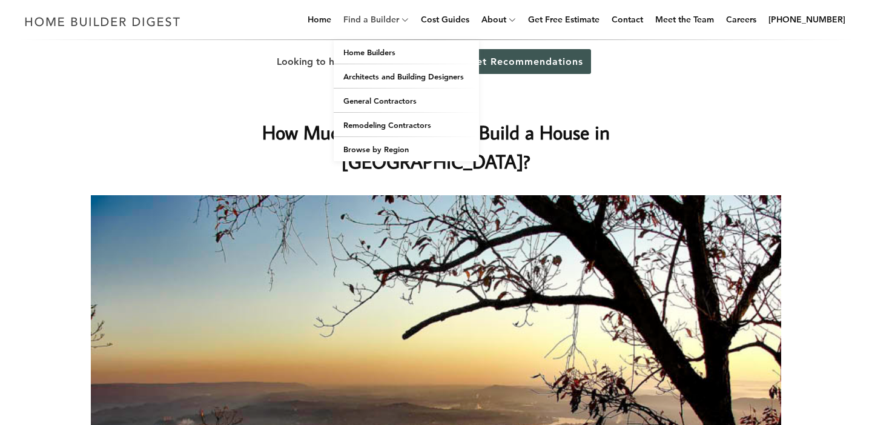  I want to click on a: General Contractors, so click(406, 101).